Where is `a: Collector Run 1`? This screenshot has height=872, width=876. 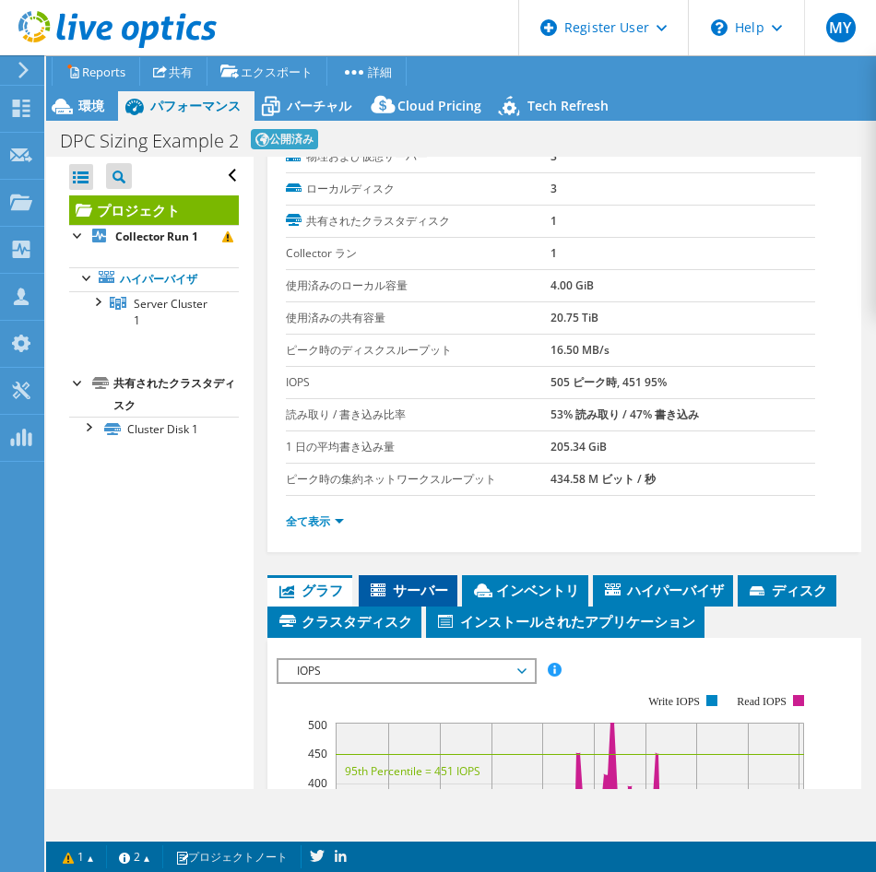 a: Collector Run 1 is located at coordinates (154, 237).